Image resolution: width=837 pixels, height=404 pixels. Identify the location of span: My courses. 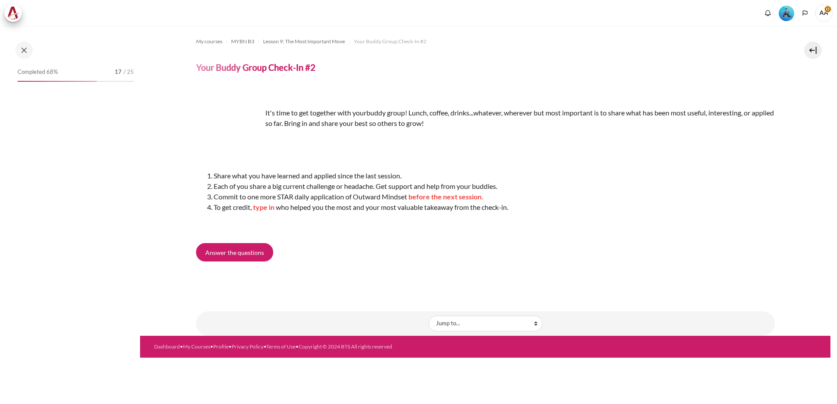
(209, 42).